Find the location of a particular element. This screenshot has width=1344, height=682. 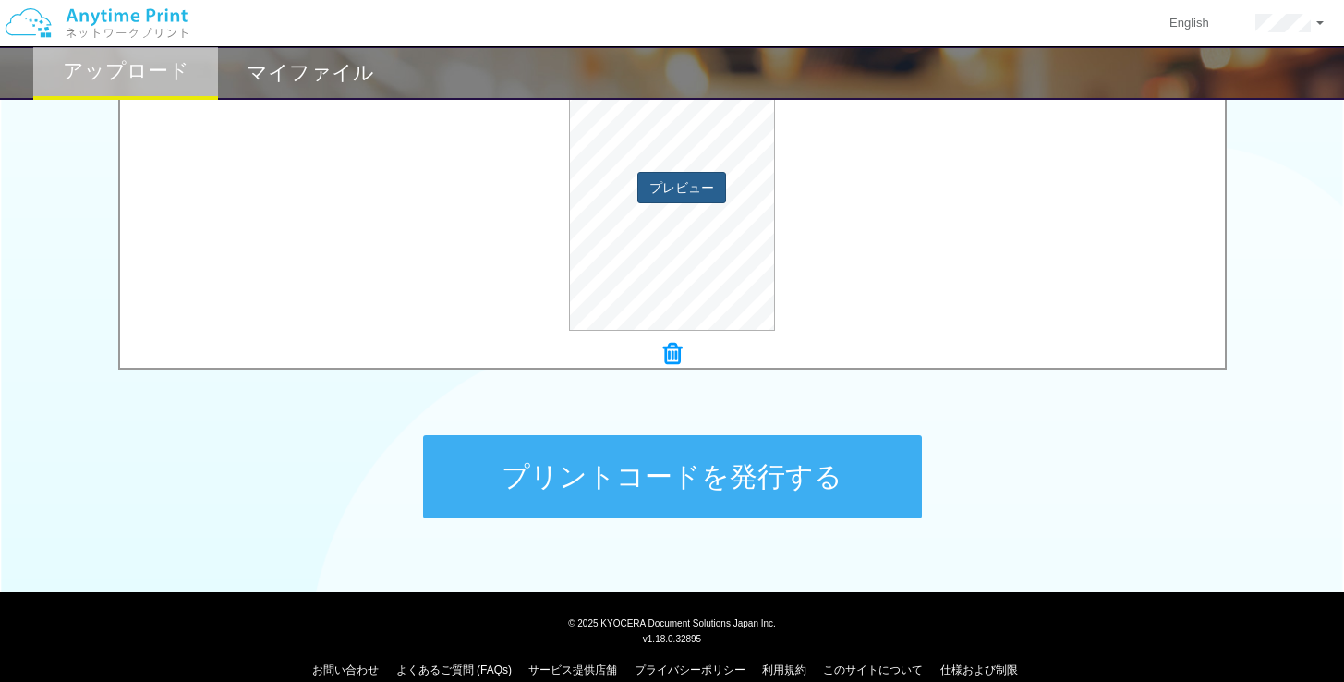

a: 仕様および制限 is located at coordinates (979, 670).